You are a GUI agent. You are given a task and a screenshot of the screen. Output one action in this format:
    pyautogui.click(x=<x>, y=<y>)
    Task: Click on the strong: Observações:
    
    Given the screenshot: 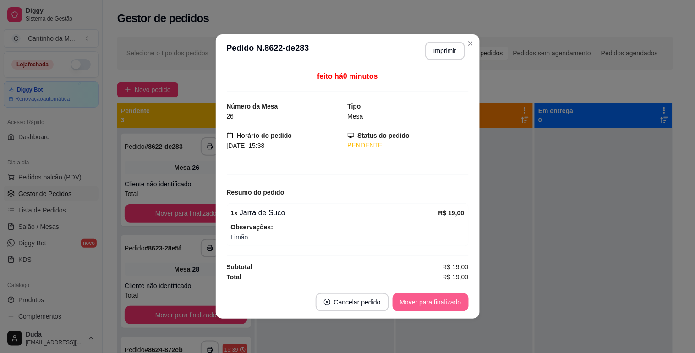 What is the action you would take?
    pyautogui.click(x=252, y=227)
    